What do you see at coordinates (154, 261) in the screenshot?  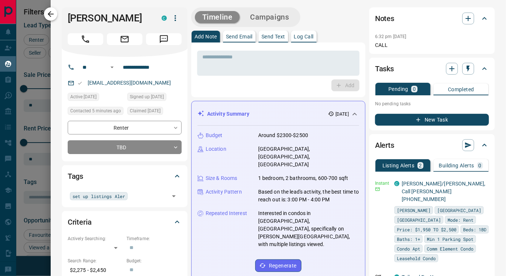 I see `p: Budget:` at bounding box center [154, 261].